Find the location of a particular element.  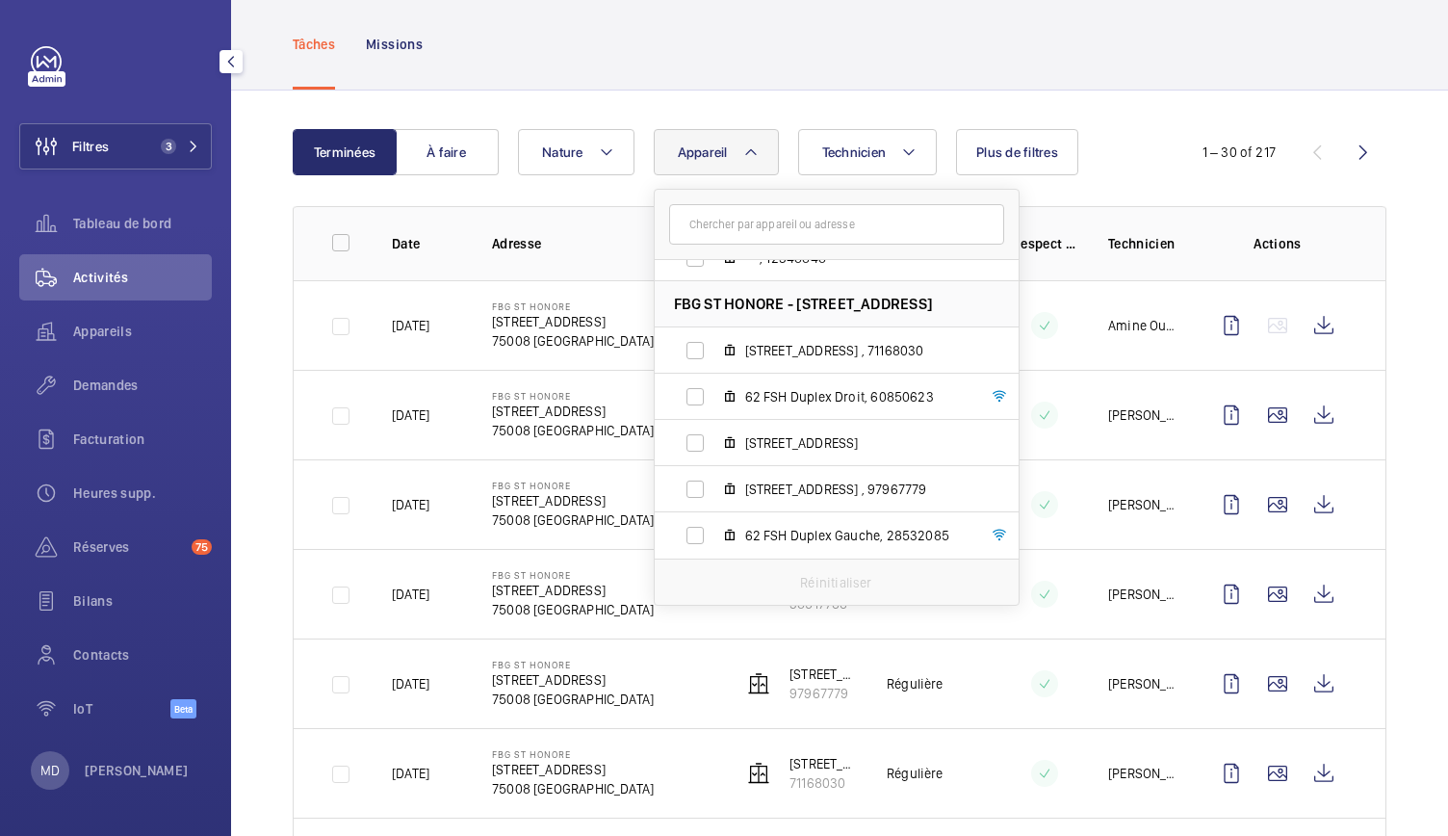

span: Appareils is located at coordinates (143, 331).